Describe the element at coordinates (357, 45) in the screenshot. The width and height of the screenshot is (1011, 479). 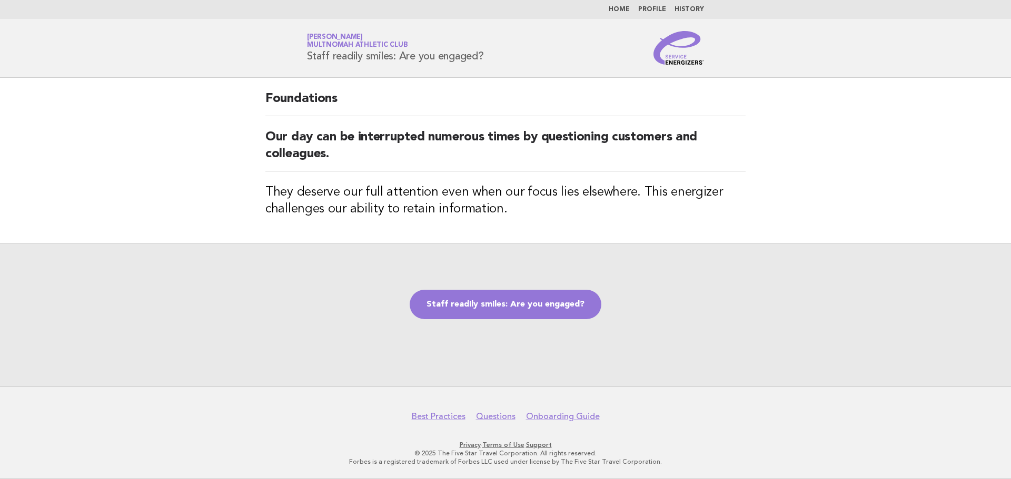
I see `span: Multnomah Athletic Club` at that location.